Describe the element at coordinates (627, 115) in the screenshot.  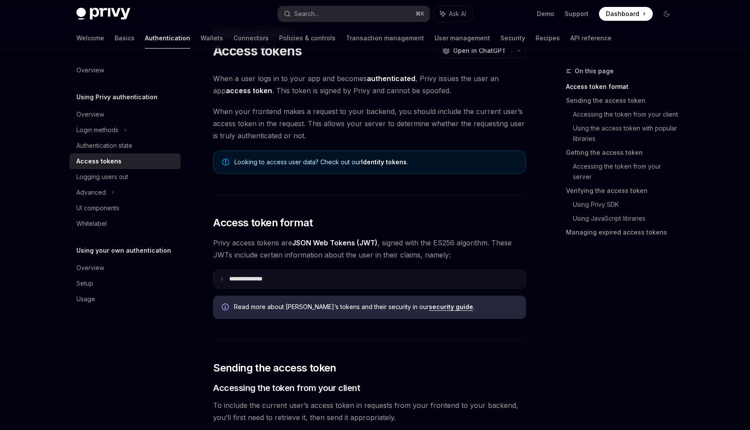
I see `a: Accessing the token from your client` at that location.